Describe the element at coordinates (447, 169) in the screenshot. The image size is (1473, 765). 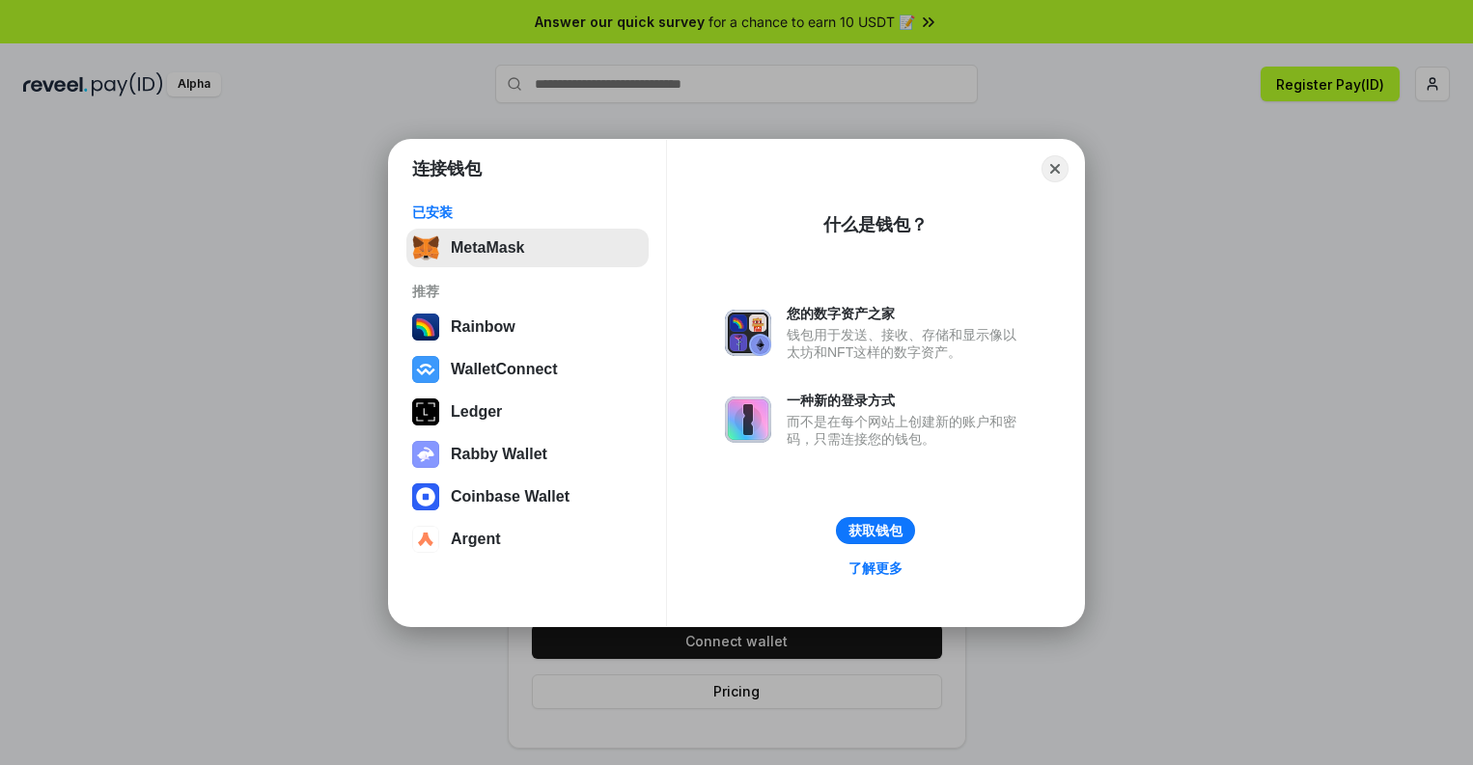
I see `h1: 连接钱包` at that location.